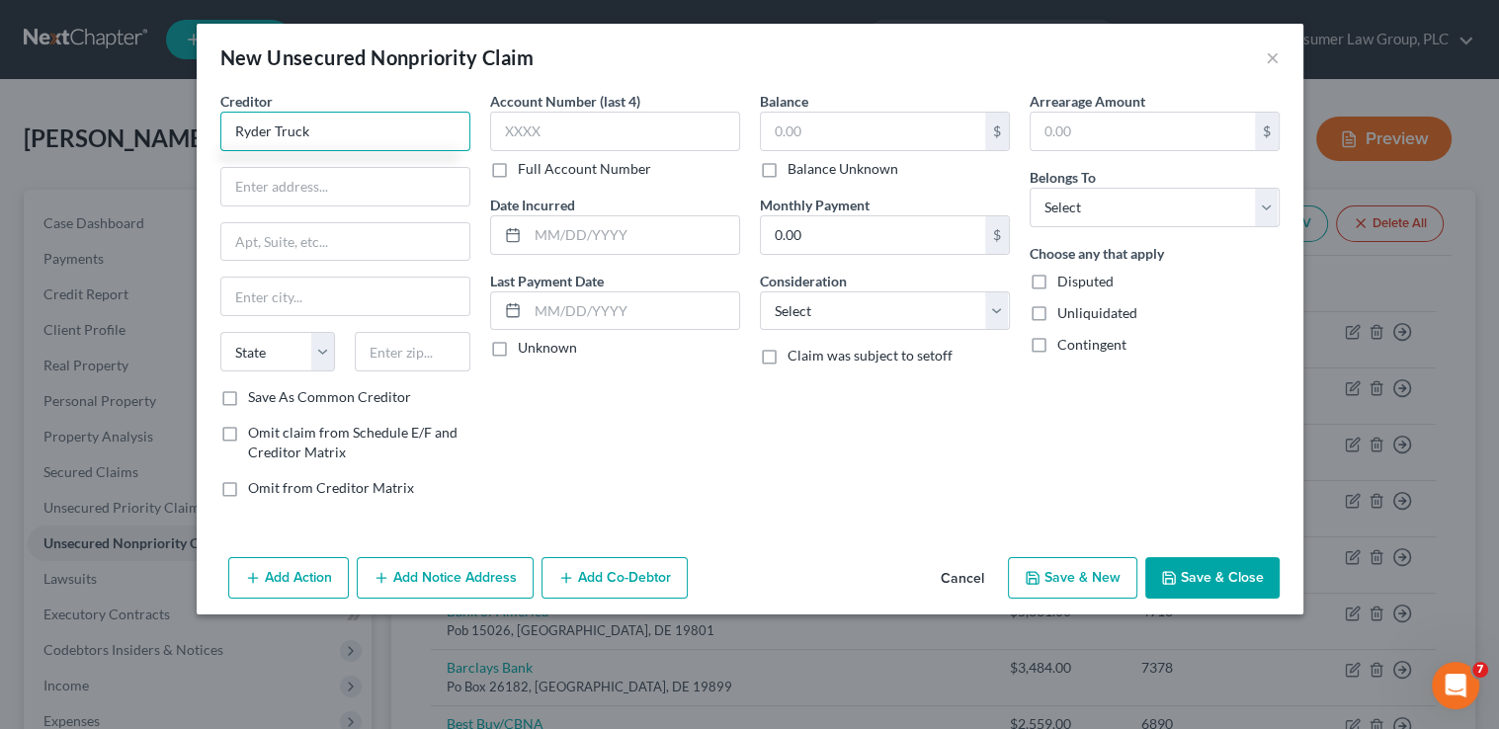 The width and height of the screenshot is (1499, 729). I want to click on label: Balance, so click(783, 101).